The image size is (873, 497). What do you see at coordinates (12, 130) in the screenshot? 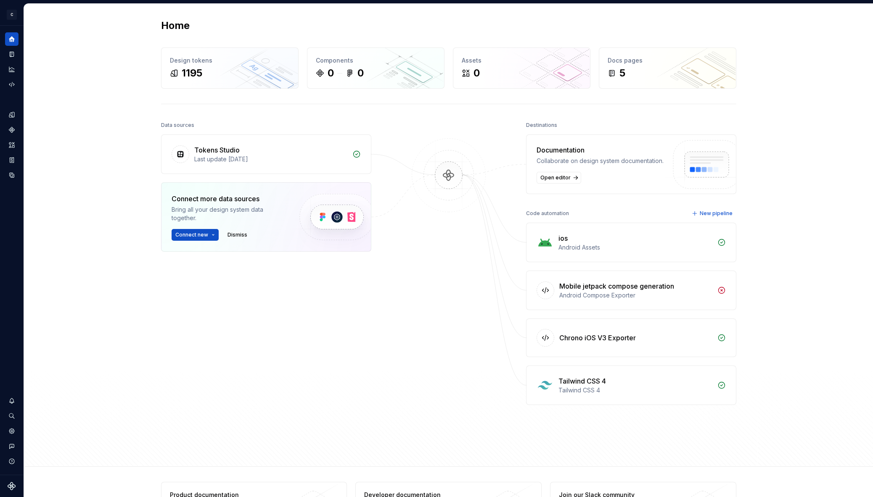
I see `a: Components` at bounding box center [12, 130].